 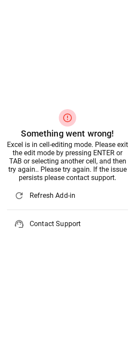 I want to click on span: error_outline, so click(x=67, y=118).